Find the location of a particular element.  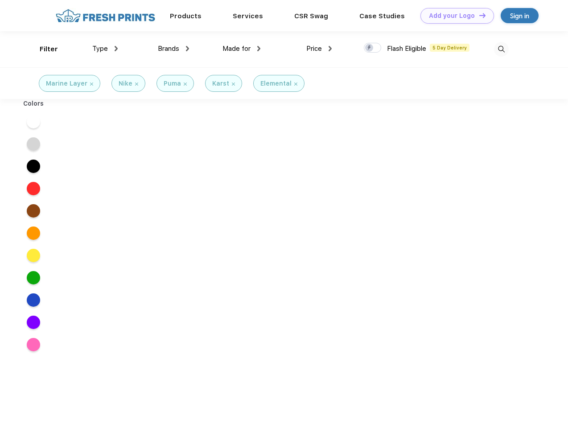

div: Add your Logo is located at coordinates (451, 16).